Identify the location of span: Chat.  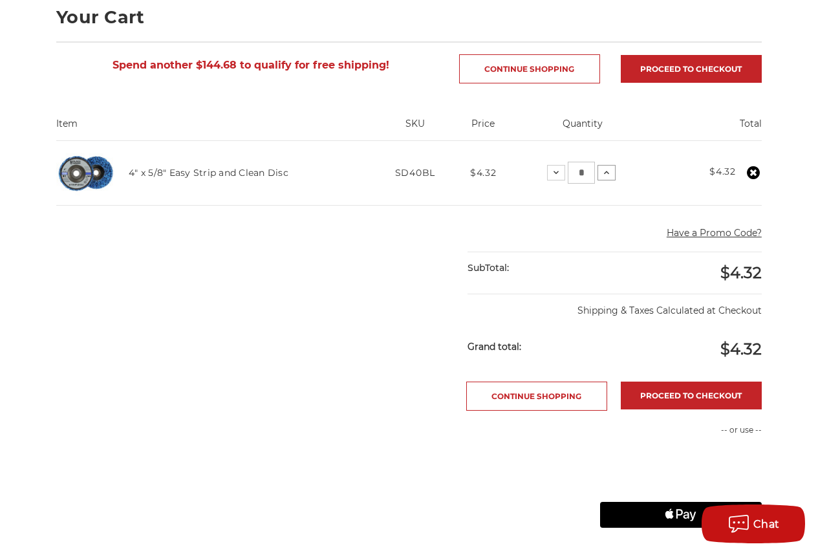
(766, 523).